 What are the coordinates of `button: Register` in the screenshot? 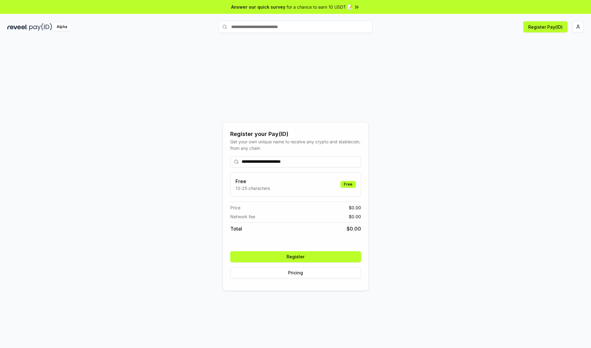 It's located at (296, 256).